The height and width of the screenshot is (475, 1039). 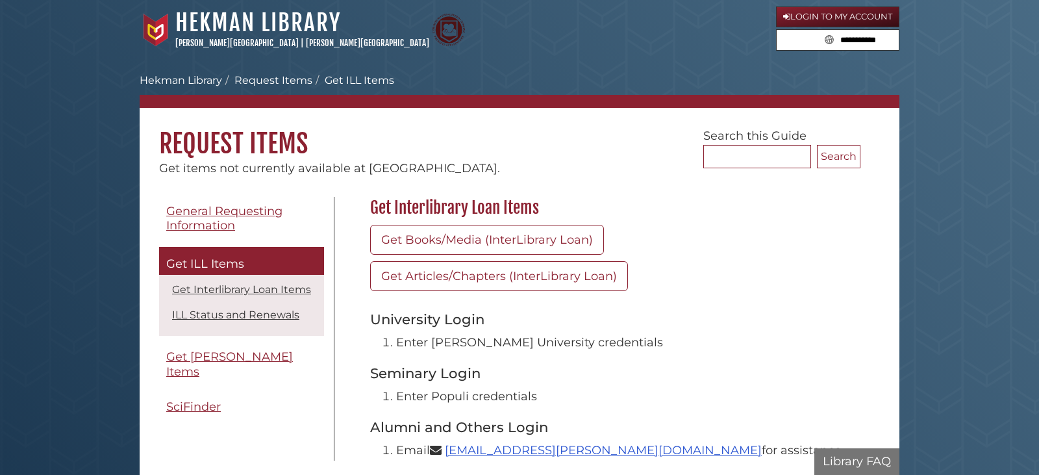 What do you see at coordinates (353, 81) in the screenshot?
I see `li: Get ILL Items` at bounding box center [353, 81].